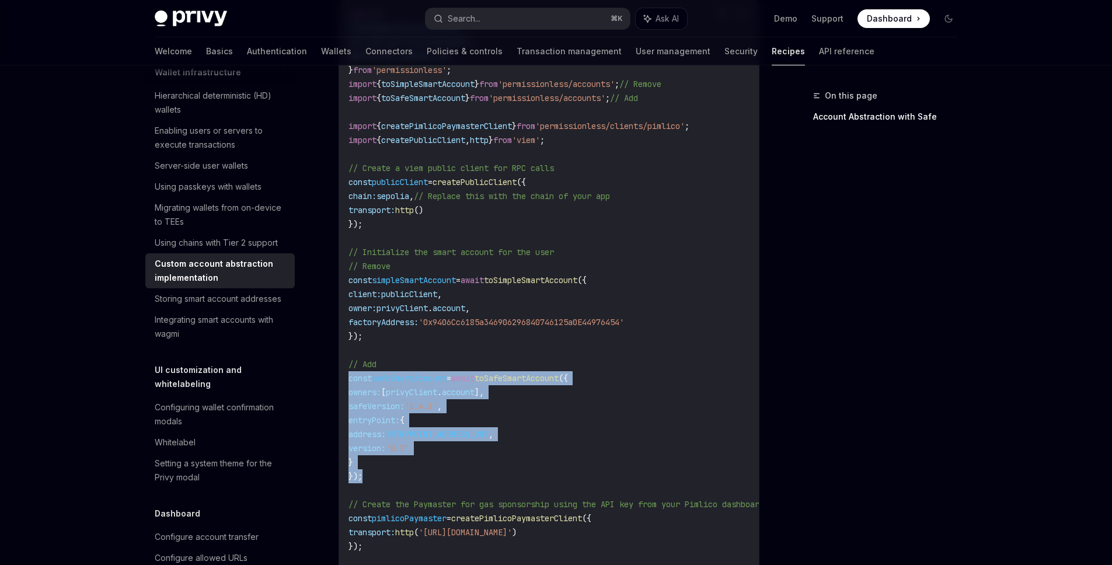 The height and width of the screenshot is (565, 1112). What do you see at coordinates (363, 308) in the screenshot?
I see `span: owner:` at bounding box center [363, 308].